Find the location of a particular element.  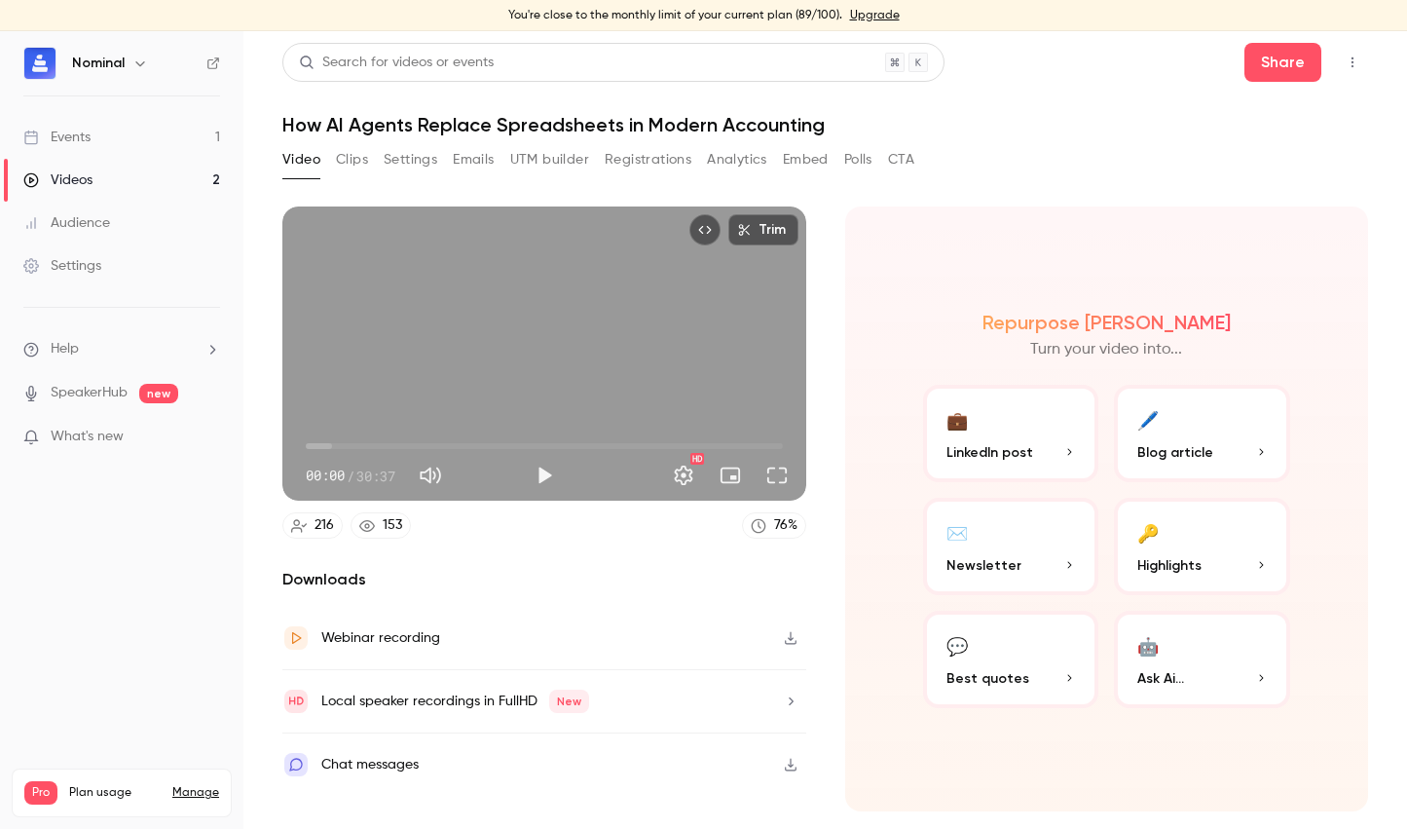

img: Nominal is located at coordinates (40, 63).